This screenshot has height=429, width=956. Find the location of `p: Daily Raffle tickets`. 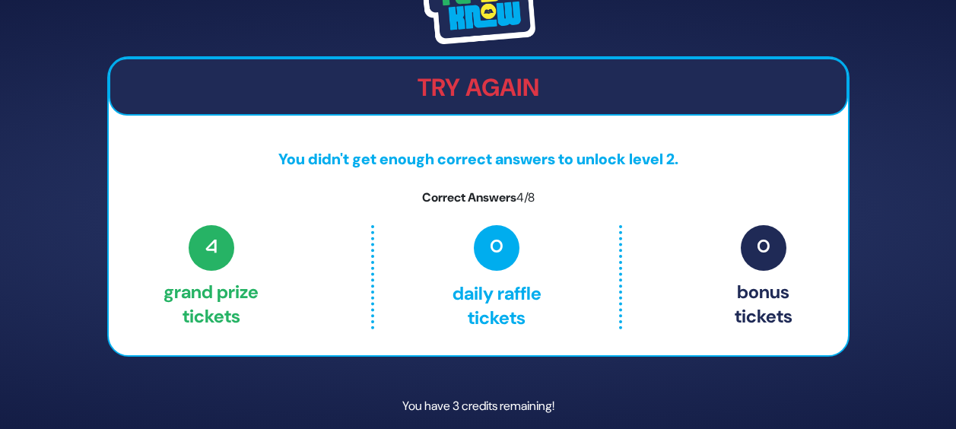

p: Daily Raffle tickets is located at coordinates (497, 277).